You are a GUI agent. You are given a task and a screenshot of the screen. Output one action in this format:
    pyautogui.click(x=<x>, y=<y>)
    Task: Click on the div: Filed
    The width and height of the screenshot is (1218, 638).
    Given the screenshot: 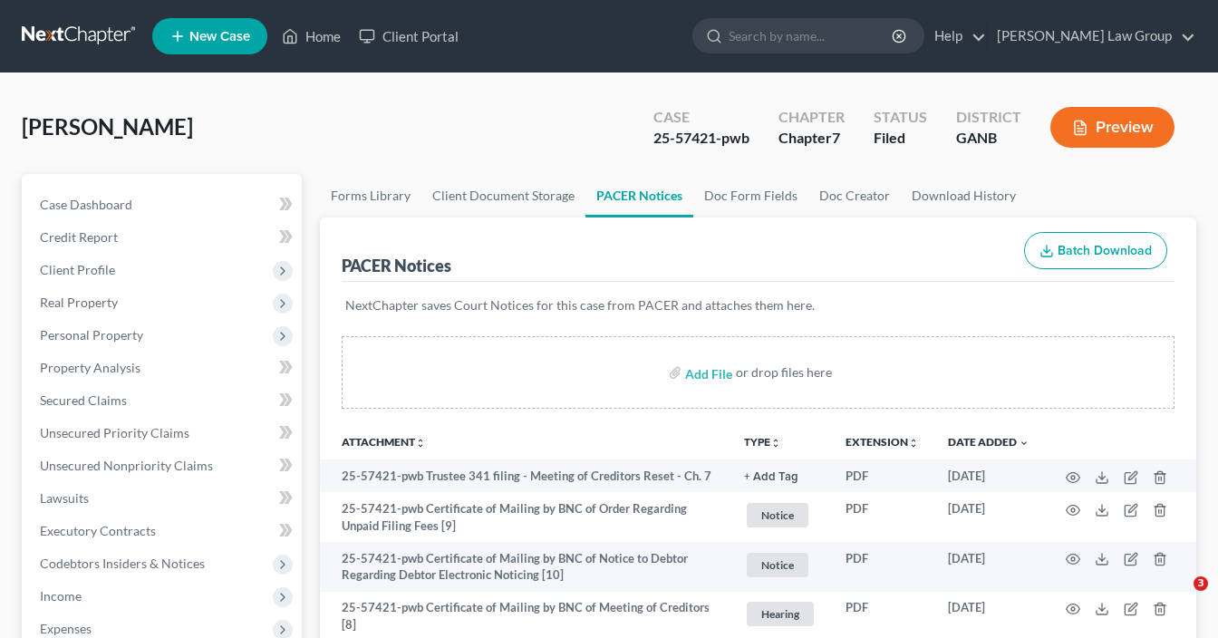 What is the action you would take?
    pyautogui.click(x=900, y=138)
    